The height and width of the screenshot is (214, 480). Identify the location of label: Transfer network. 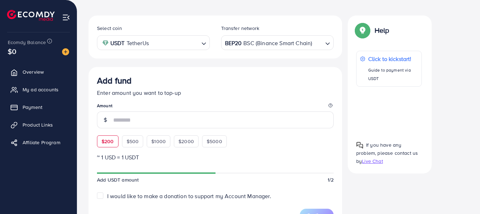
(240, 28).